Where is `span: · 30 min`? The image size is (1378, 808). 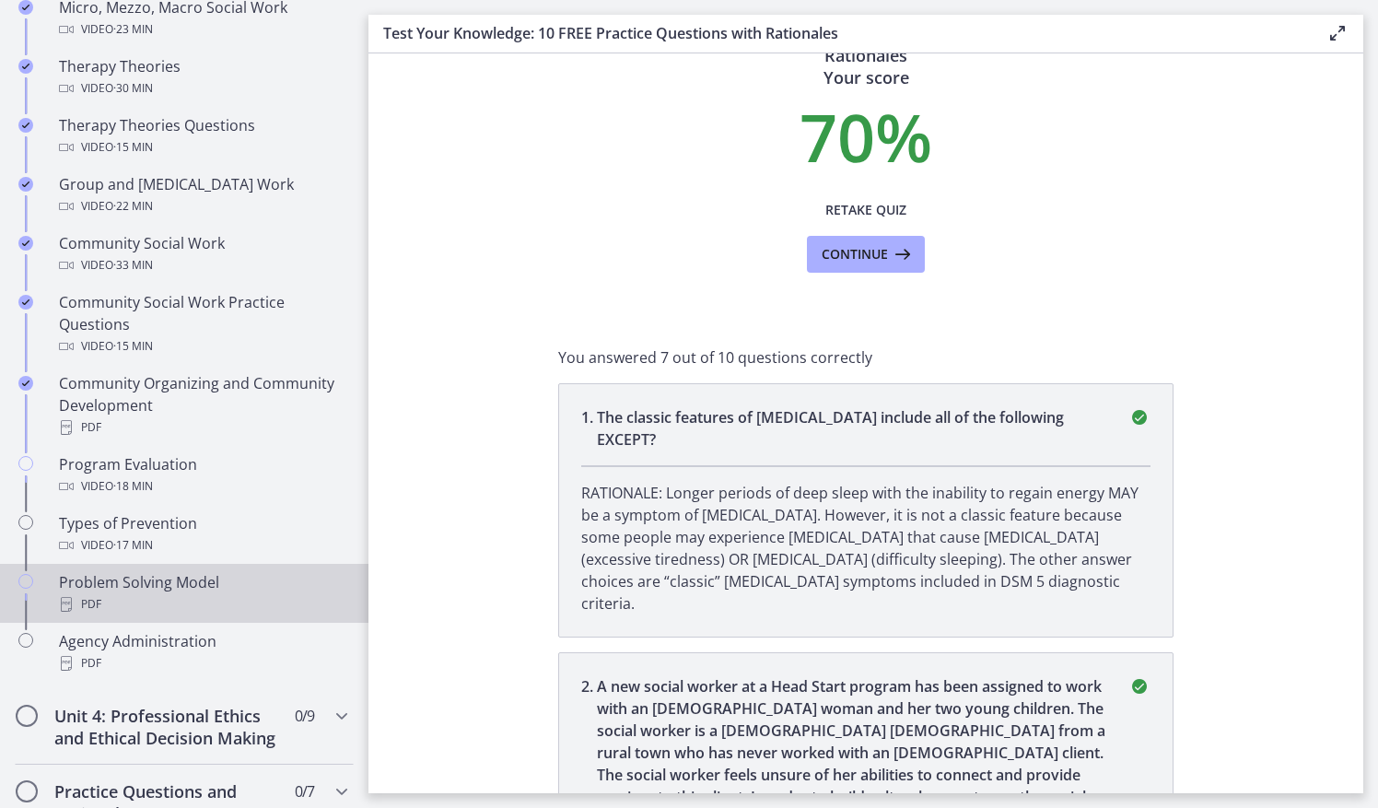
span: · 30 min is located at coordinates (133, 88).